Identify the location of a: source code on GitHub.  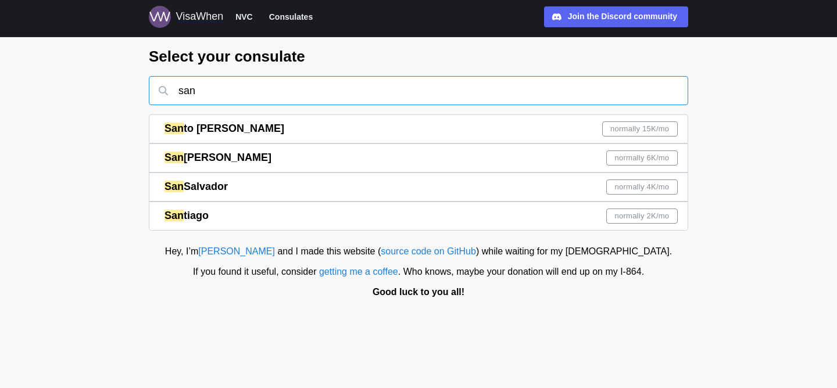
(428, 251).